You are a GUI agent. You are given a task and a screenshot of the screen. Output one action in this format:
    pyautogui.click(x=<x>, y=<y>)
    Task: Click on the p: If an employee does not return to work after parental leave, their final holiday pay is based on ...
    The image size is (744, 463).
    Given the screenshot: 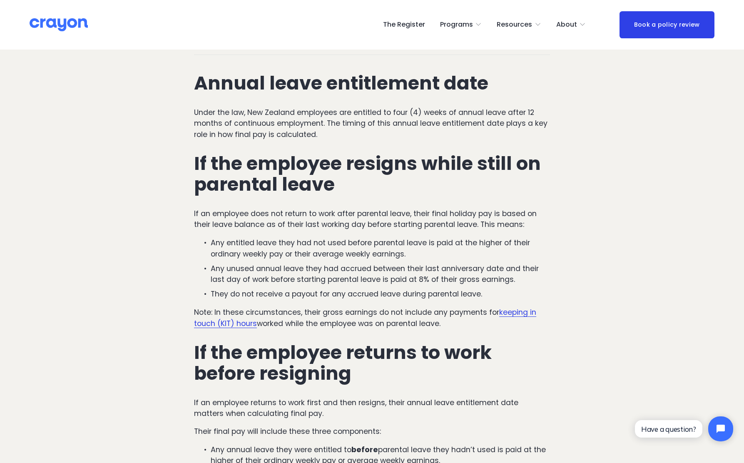 What is the action you would take?
    pyautogui.click(x=372, y=219)
    